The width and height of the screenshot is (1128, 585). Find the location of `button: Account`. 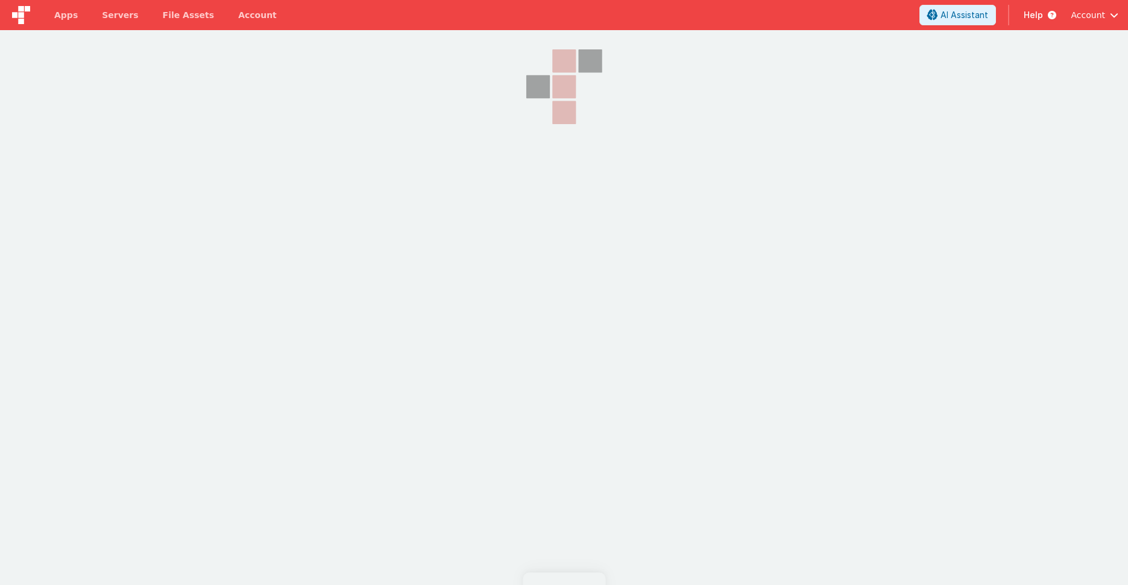

button: Account is located at coordinates (1094, 15).